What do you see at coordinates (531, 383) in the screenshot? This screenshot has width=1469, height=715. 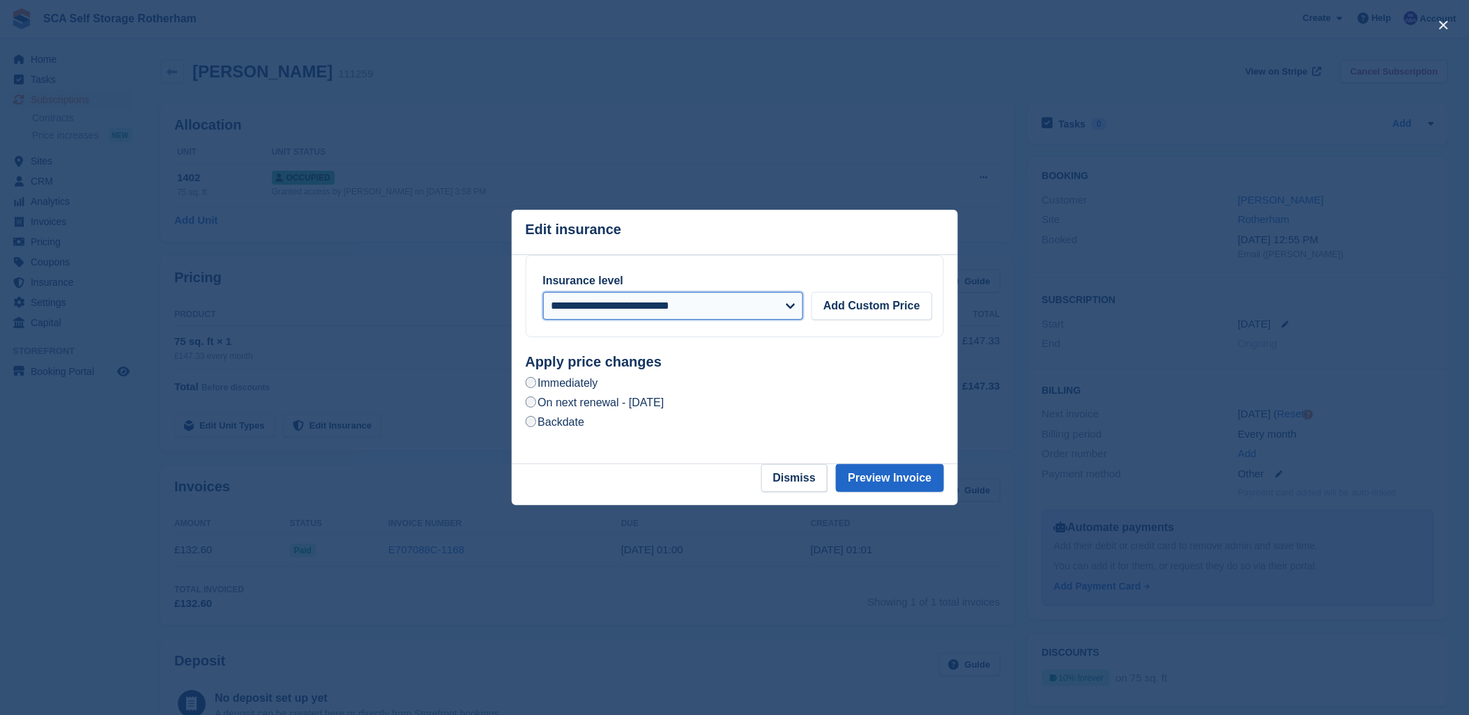 I see `input: Immediately` at bounding box center [531, 383].